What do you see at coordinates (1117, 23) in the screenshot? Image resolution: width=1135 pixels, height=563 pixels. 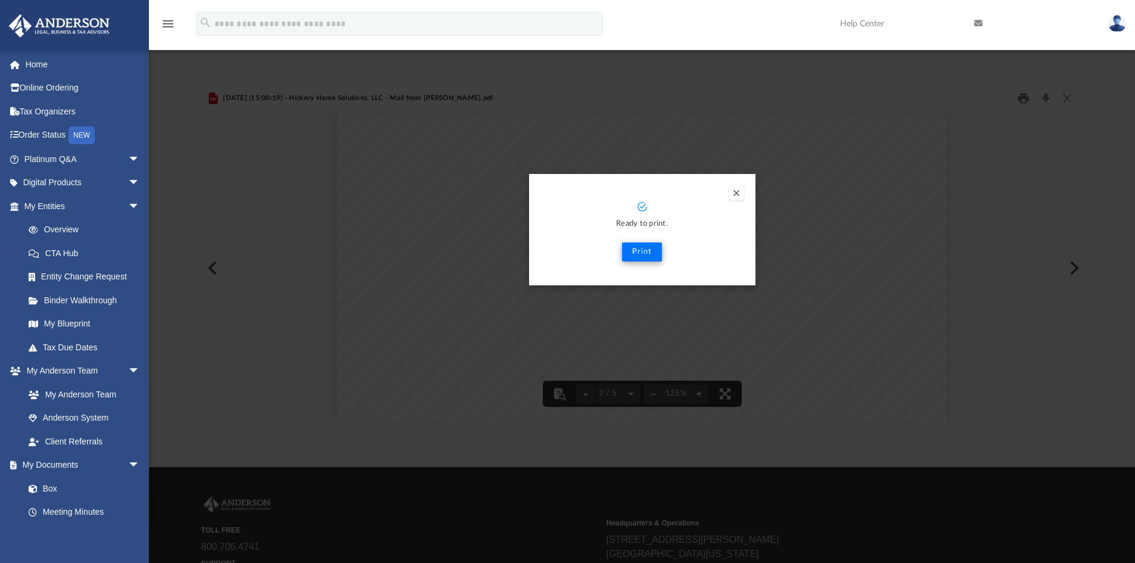 I see `img: User Pic` at bounding box center [1117, 23].